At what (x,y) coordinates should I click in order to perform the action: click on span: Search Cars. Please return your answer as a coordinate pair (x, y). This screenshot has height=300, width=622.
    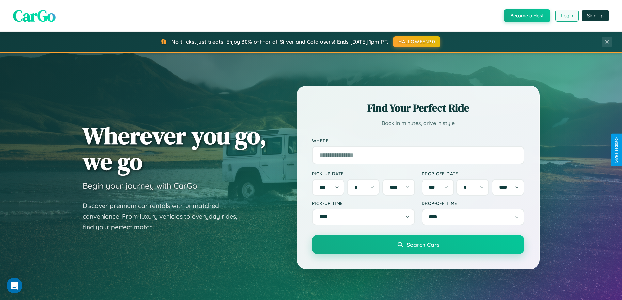
    Looking at the image, I should click on (423, 245).